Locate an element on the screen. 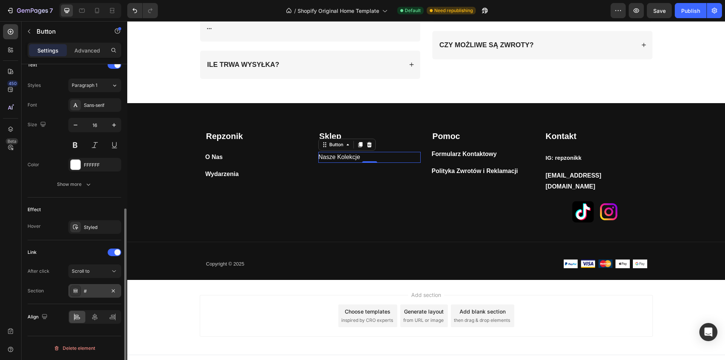 The width and height of the screenshot is (725, 360). div: 450 is located at coordinates (12, 83).